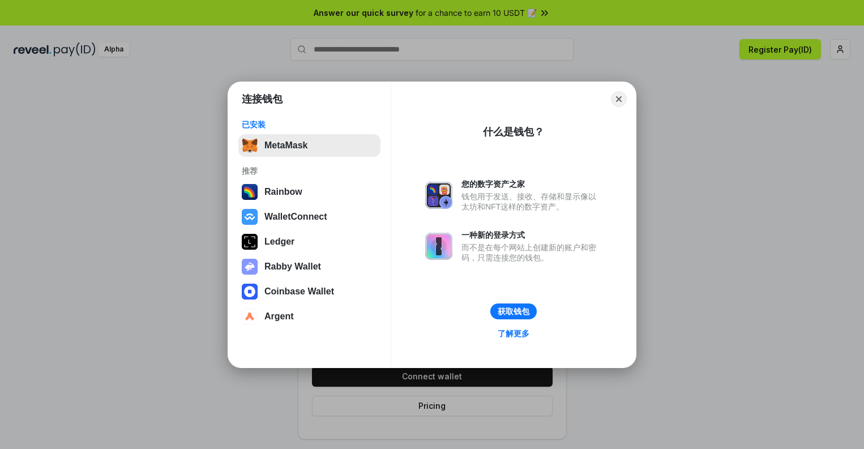 This screenshot has height=449, width=864. Describe the element at coordinates (531, 235) in the screenshot. I see `div: 一种新的登录方式` at that location.